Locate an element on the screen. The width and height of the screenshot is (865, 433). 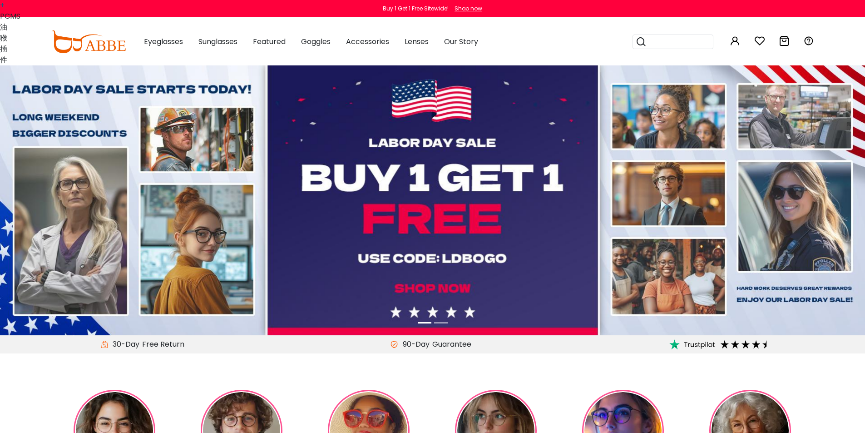
a: Shop now is located at coordinates (466, 8).